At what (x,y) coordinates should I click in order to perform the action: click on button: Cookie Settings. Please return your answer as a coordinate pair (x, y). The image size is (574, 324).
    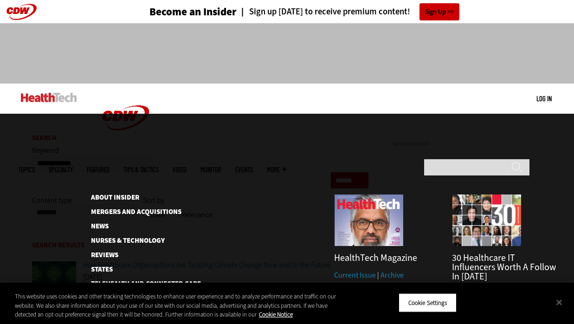
    Looking at the image, I should click on (428, 303).